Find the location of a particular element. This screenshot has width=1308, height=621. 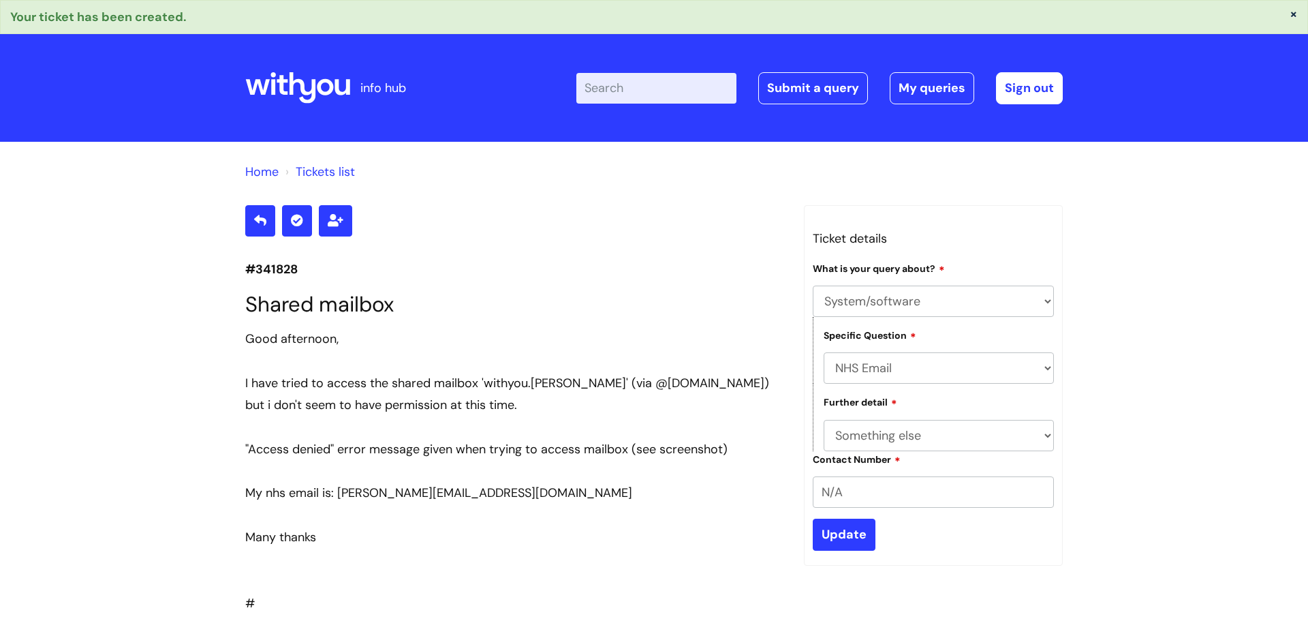

a: Home is located at coordinates (262, 172).